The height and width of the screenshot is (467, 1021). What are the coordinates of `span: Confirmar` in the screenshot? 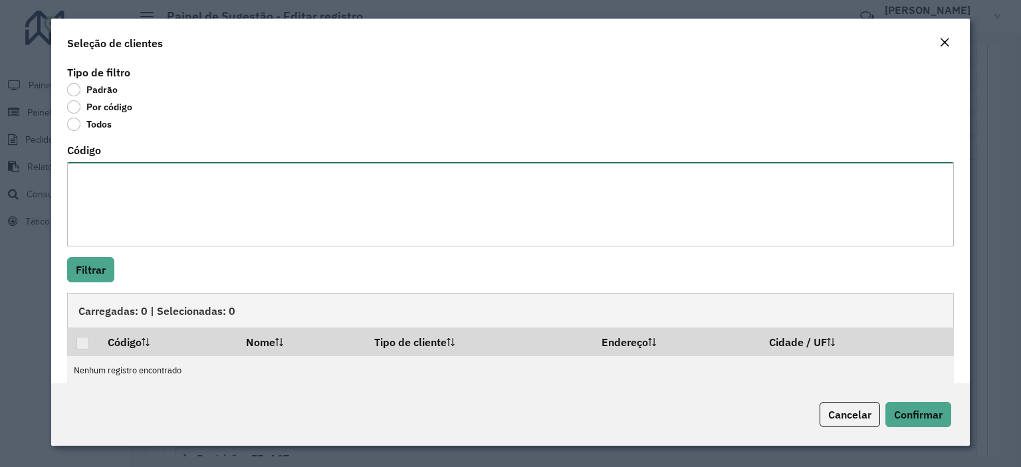 It's located at (918, 415).